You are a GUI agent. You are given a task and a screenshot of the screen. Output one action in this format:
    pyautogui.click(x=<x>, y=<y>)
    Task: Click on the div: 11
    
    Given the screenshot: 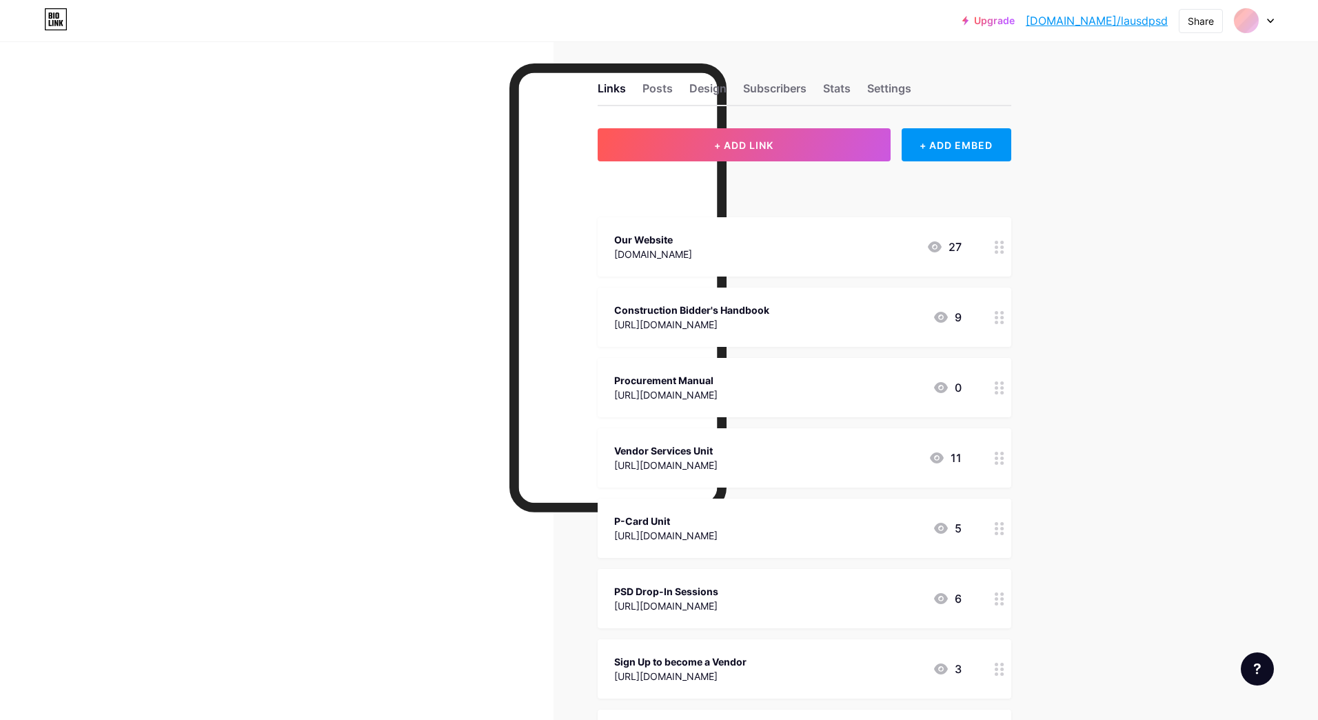 What is the action you would take?
    pyautogui.click(x=945, y=458)
    